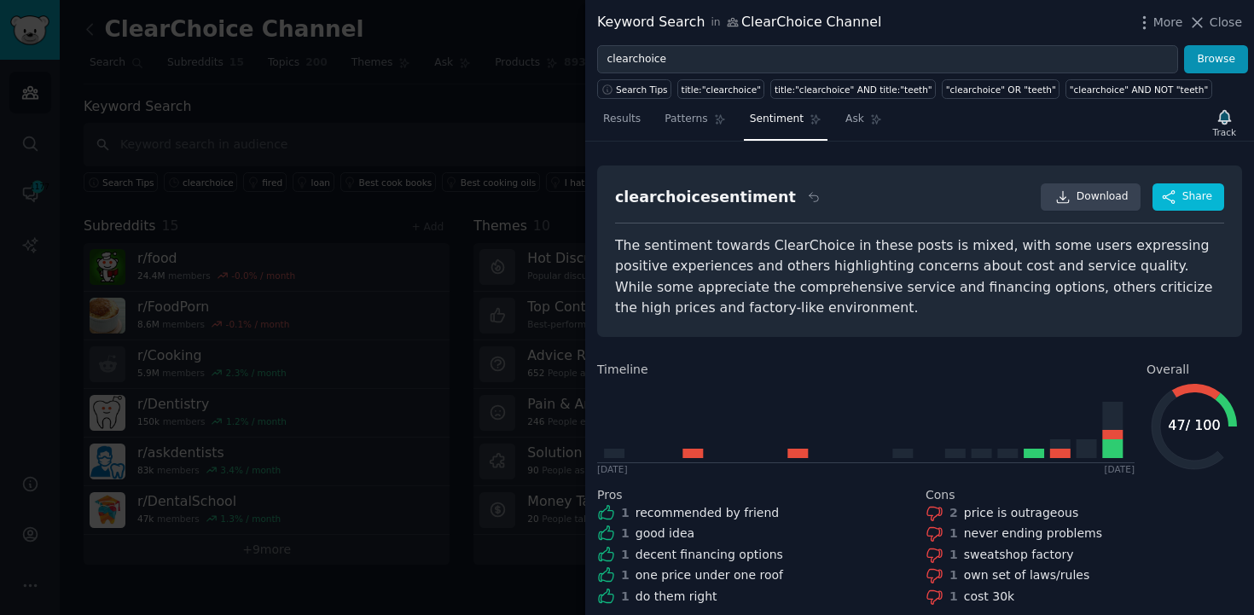  I want to click on button: Share, so click(1188, 197).